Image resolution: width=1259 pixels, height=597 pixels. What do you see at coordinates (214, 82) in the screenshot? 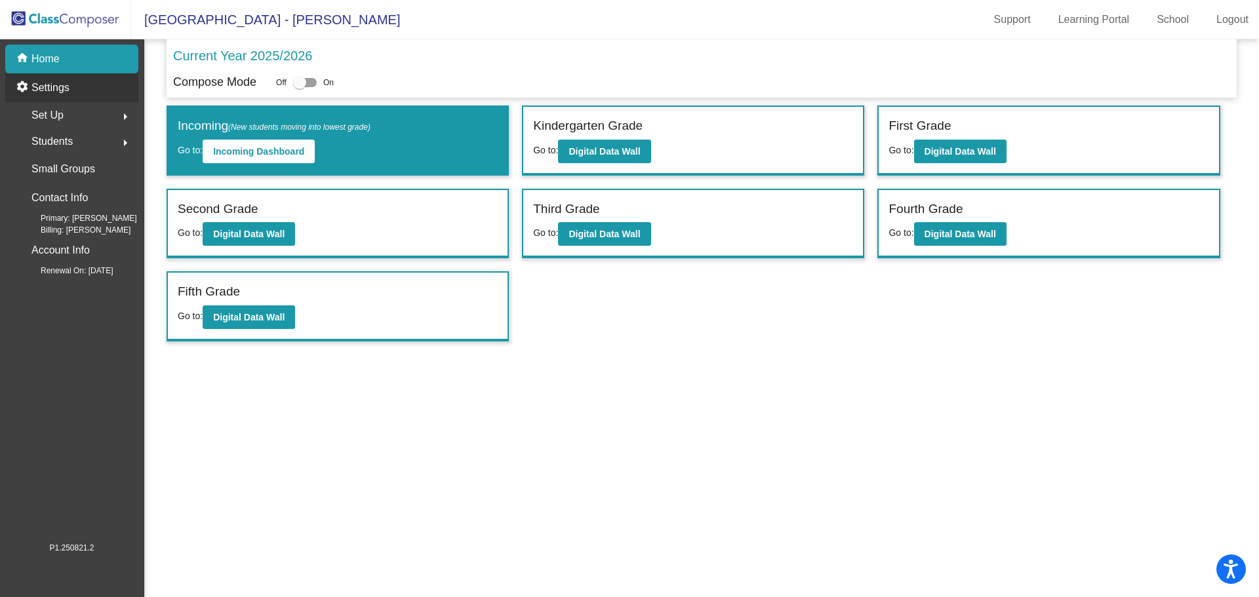
I see `p: Compose Mode` at bounding box center [214, 82].